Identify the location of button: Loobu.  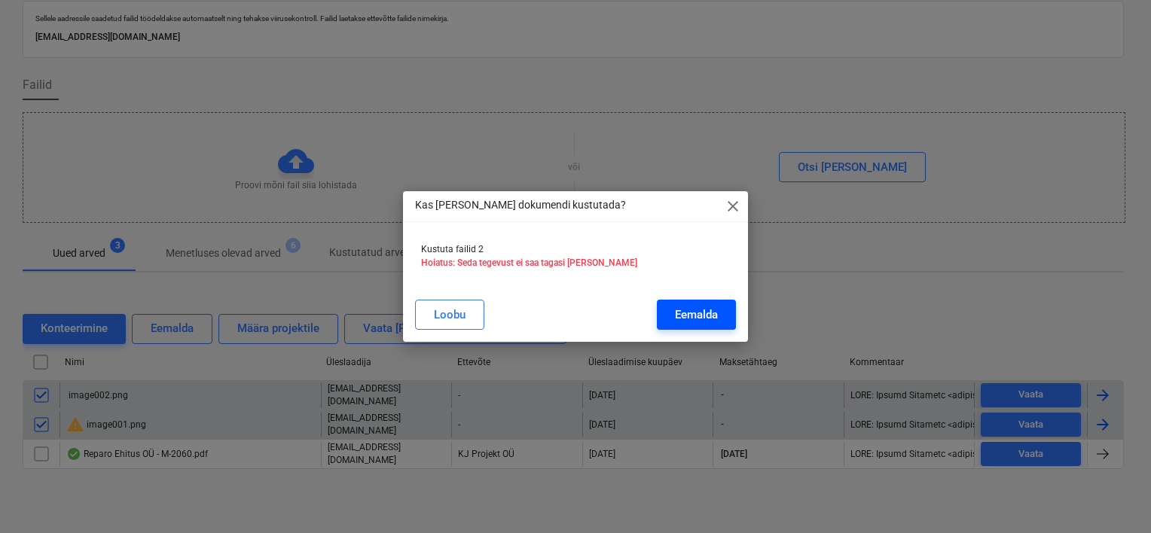
(450, 315).